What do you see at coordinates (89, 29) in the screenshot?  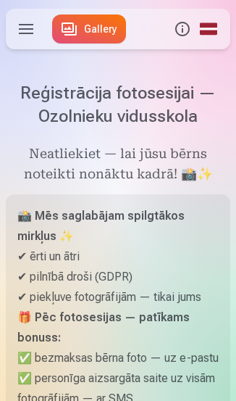 I see `a: Gallery` at bounding box center [89, 29].